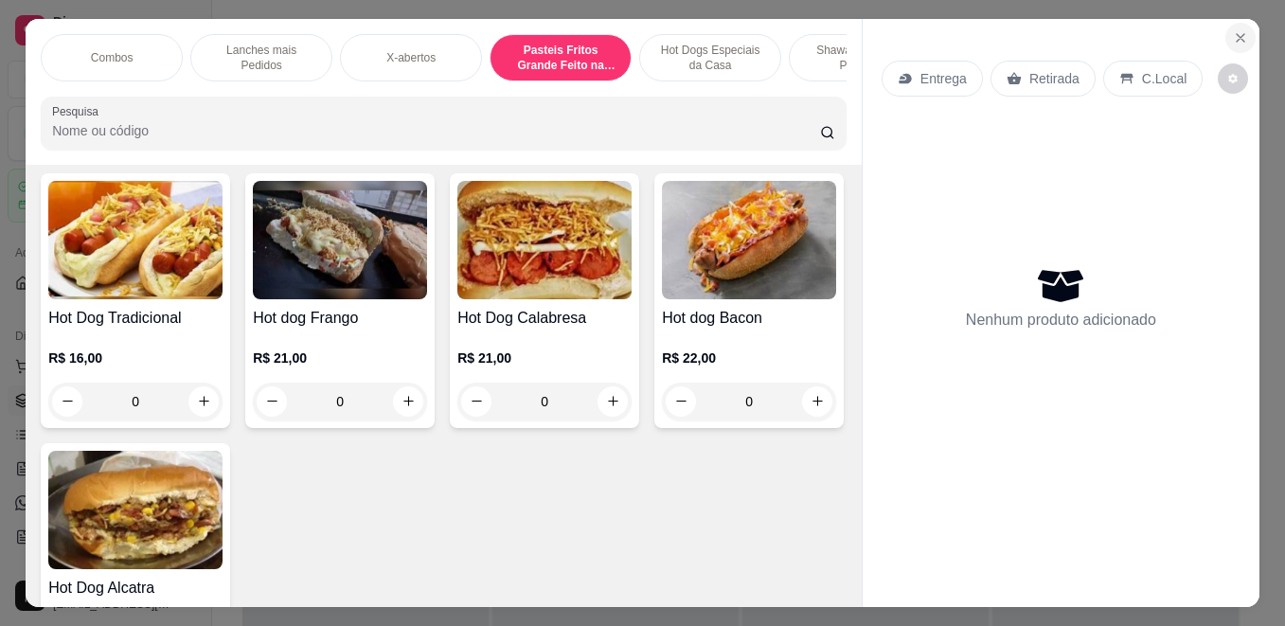 The height and width of the screenshot is (626, 1285). I want to click on button: Close, so click(1240, 38).